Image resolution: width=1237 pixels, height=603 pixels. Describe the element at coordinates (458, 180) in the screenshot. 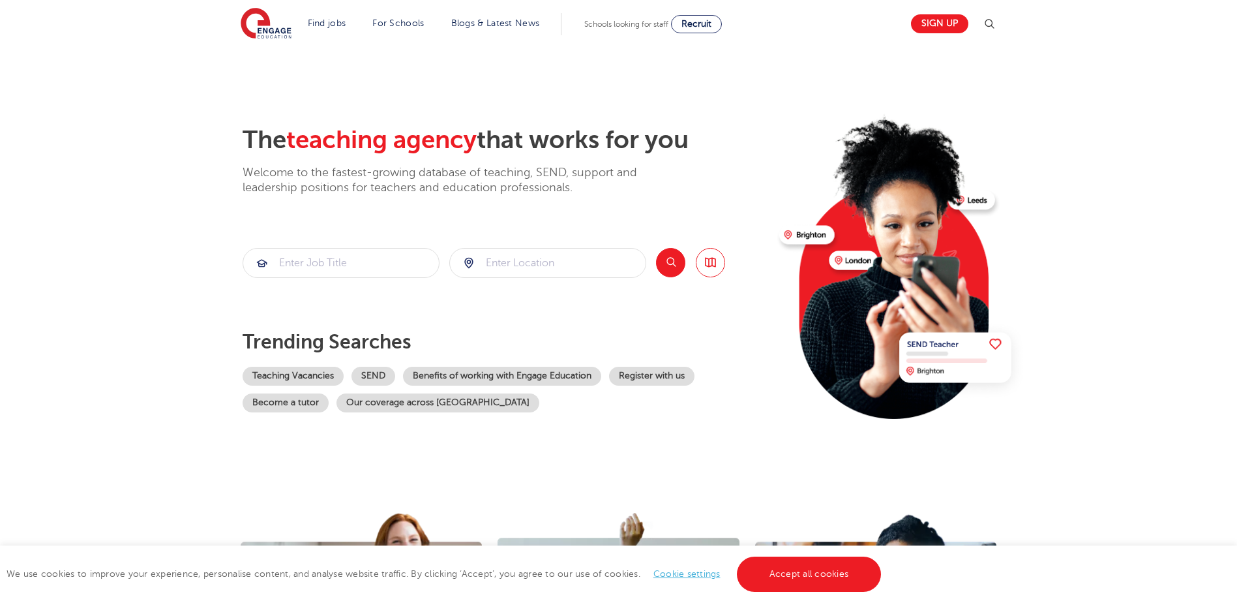

I see `p: Welcome to the fastest-growing database of teaching, SEND, support and leadership positions for t...` at that location.